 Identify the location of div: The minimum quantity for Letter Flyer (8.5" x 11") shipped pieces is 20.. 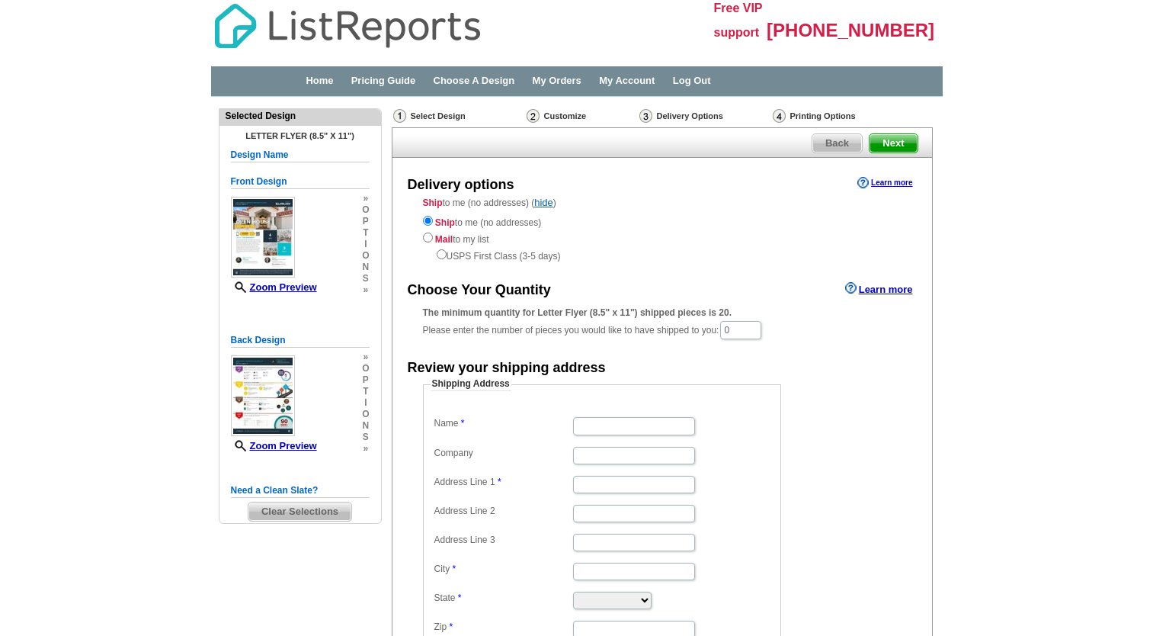
(662, 313).